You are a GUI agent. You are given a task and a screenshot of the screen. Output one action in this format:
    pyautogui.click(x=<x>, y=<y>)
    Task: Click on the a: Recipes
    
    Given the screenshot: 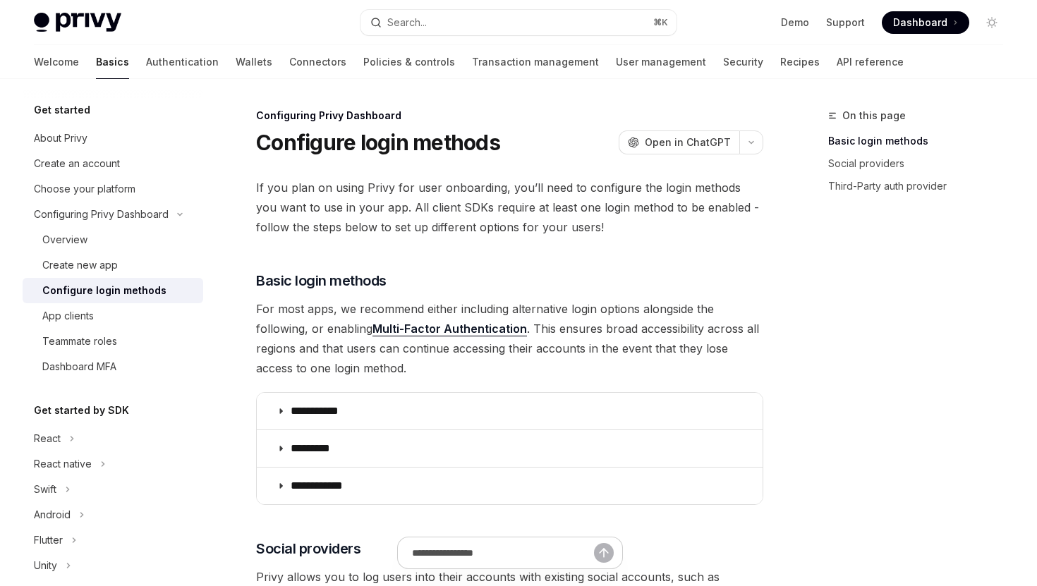 What is the action you would take?
    pyautogui.click(x=800, y=62)
    